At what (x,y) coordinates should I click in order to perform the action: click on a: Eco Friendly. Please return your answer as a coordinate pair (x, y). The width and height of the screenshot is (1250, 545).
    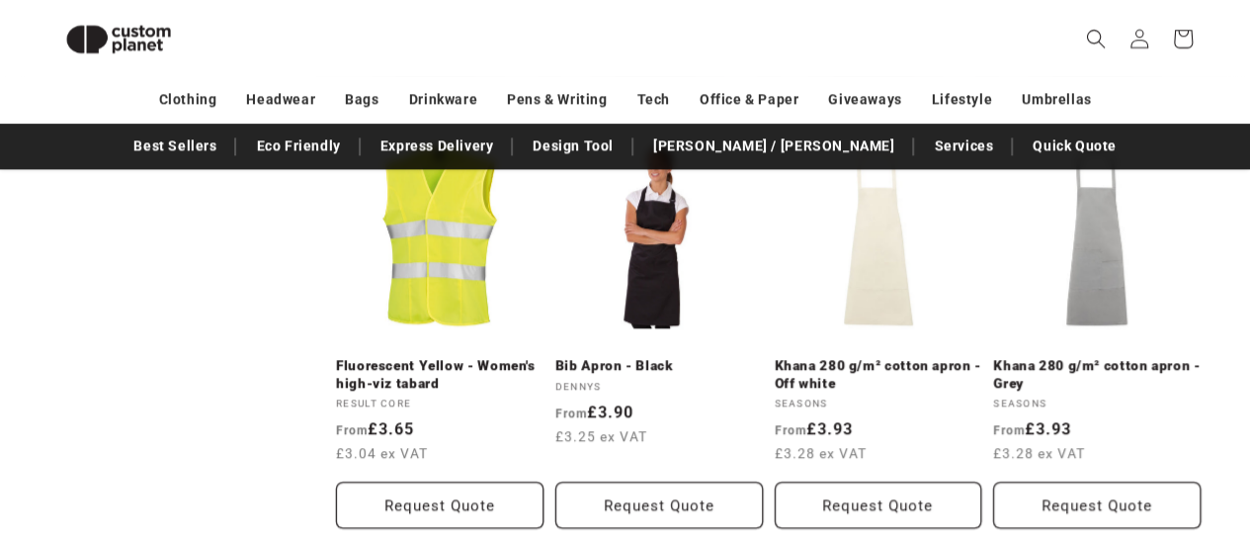
    Looking at the image, I should click on (298, 145).